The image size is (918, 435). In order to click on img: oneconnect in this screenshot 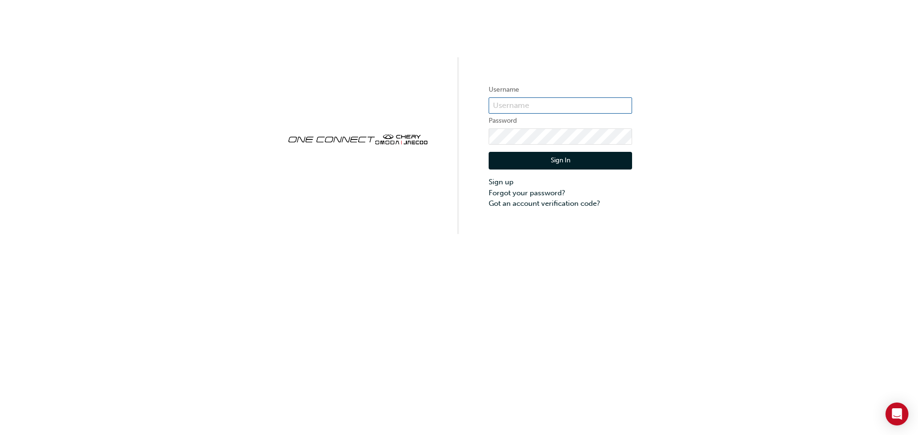, I will do `click(357, 139)`.